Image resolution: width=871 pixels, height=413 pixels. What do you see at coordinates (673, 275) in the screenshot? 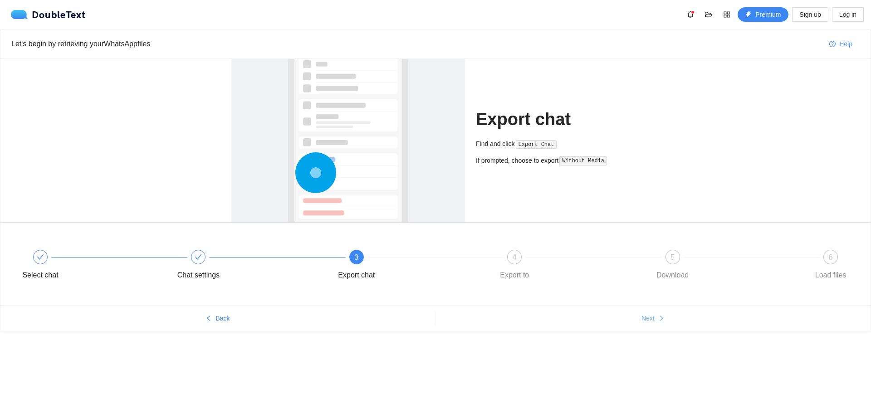
I see `div: Download` at bounding box center [673, 275].